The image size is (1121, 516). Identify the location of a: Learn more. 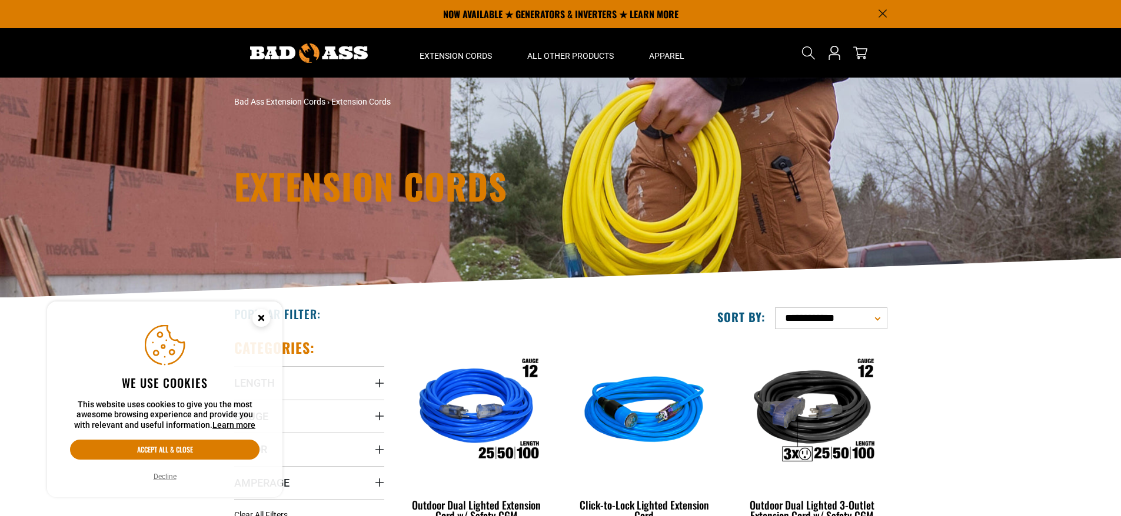
(234, 425).